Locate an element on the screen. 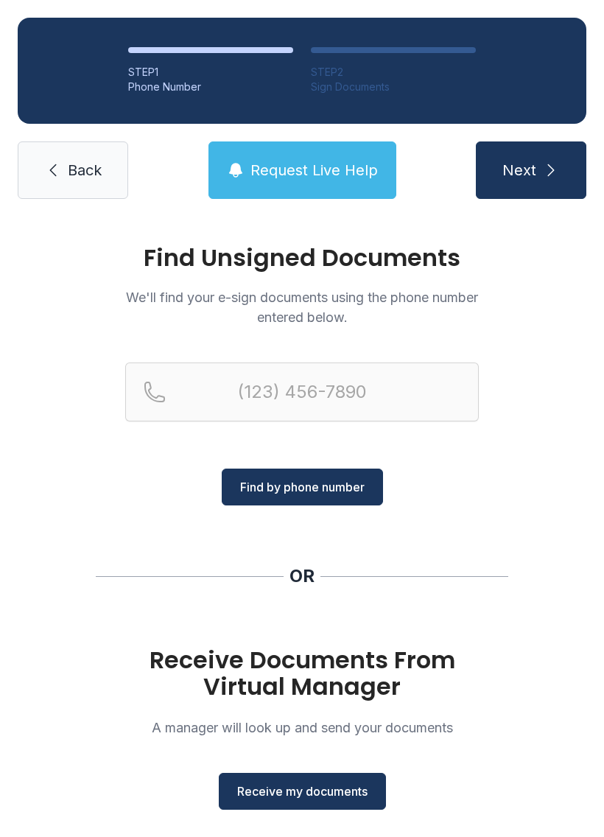 The height and width of the screenshot is (837, 604). div: STEP 1 is located at coordinates (211, 72).